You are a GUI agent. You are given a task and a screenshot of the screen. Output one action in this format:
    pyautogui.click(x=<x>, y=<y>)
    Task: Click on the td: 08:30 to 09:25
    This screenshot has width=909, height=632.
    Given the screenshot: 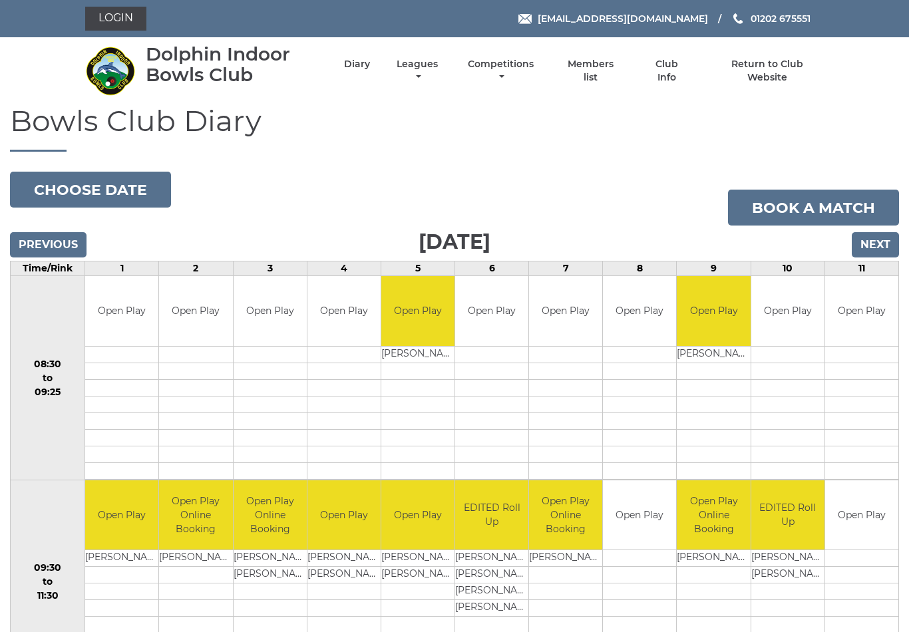 What is the action you would take?
    pyautogui.click(x=48, y=378)
    